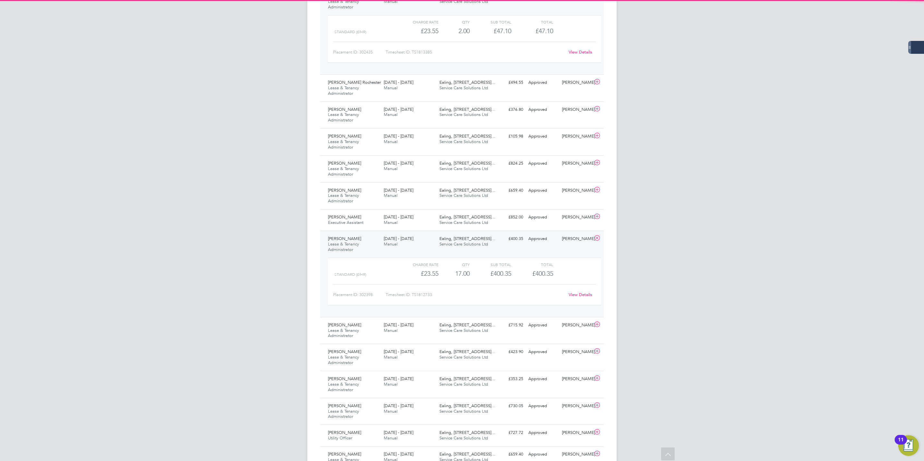  What do you see at coordinates (509, 163) in the screenshot?
I see `div: £824.25` at bounding box center [509, 163].